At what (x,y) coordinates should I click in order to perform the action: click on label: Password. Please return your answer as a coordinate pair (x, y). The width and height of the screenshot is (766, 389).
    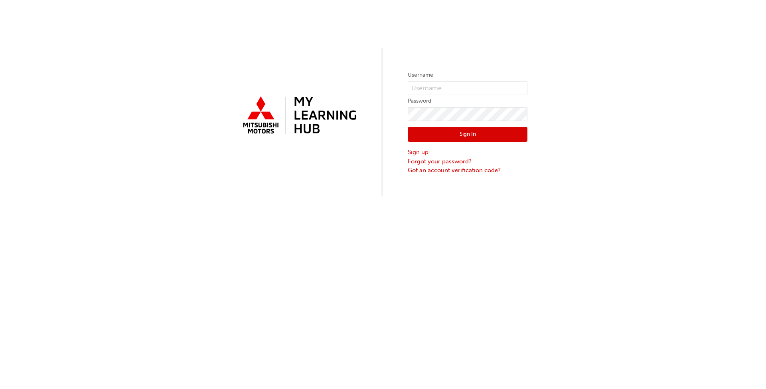
    Looking at the image, I should click on (468, 101).